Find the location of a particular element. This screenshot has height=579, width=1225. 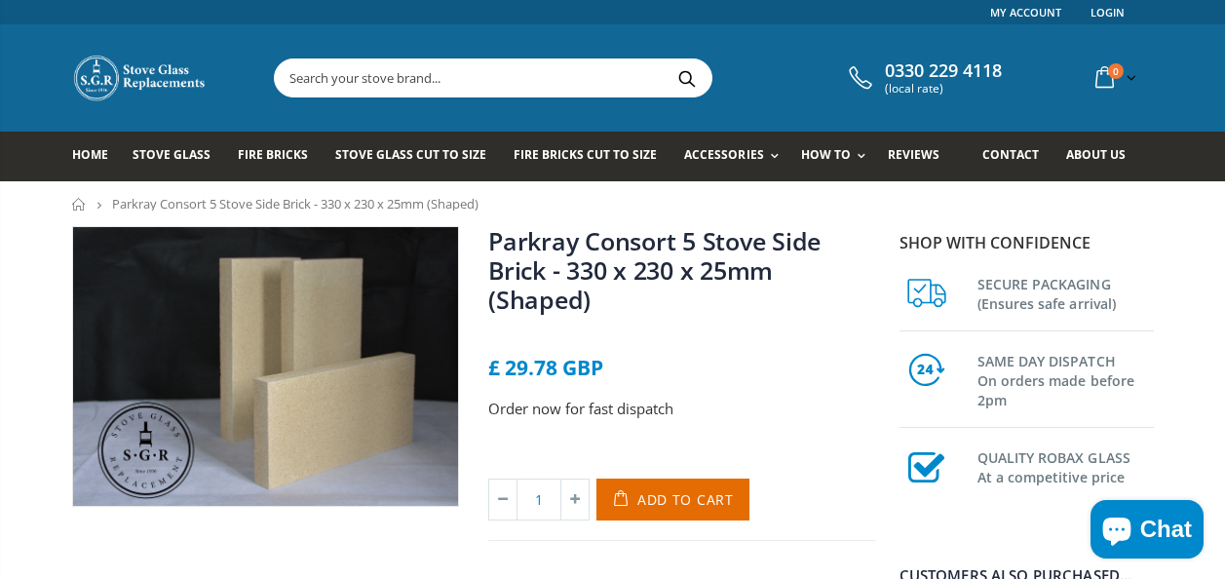

a: Stove Glass Cut To Size is located at coordinates (418, 156).